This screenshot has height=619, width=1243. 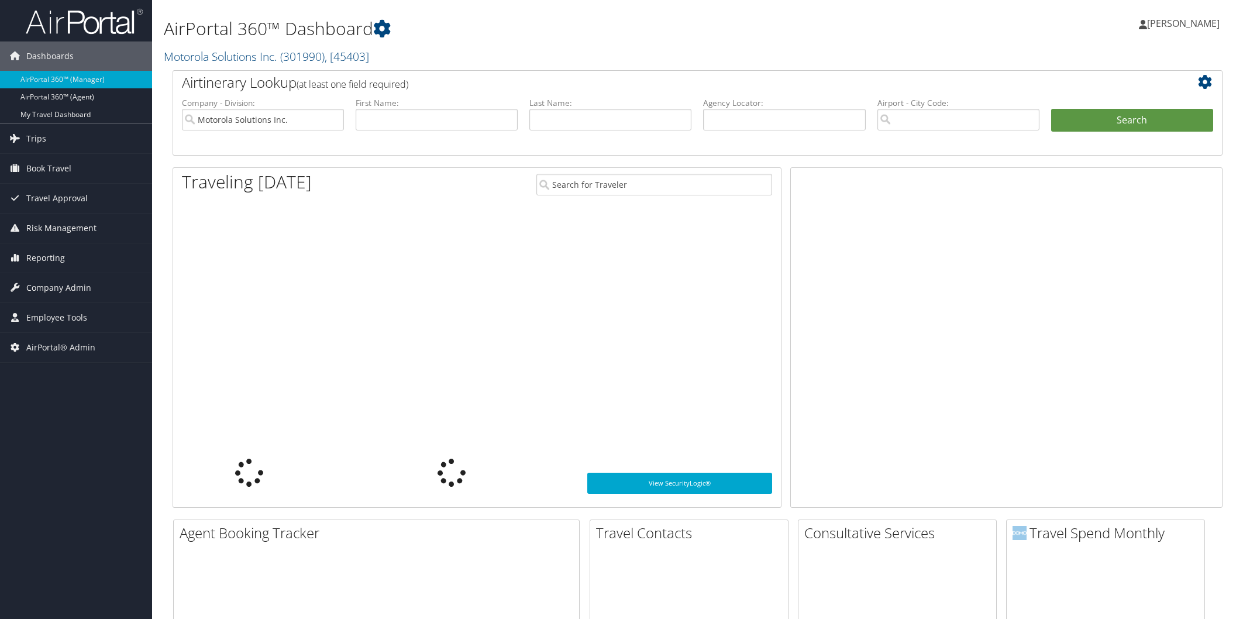 I want to click on span: Risk Management, so click(x=61, y=228).